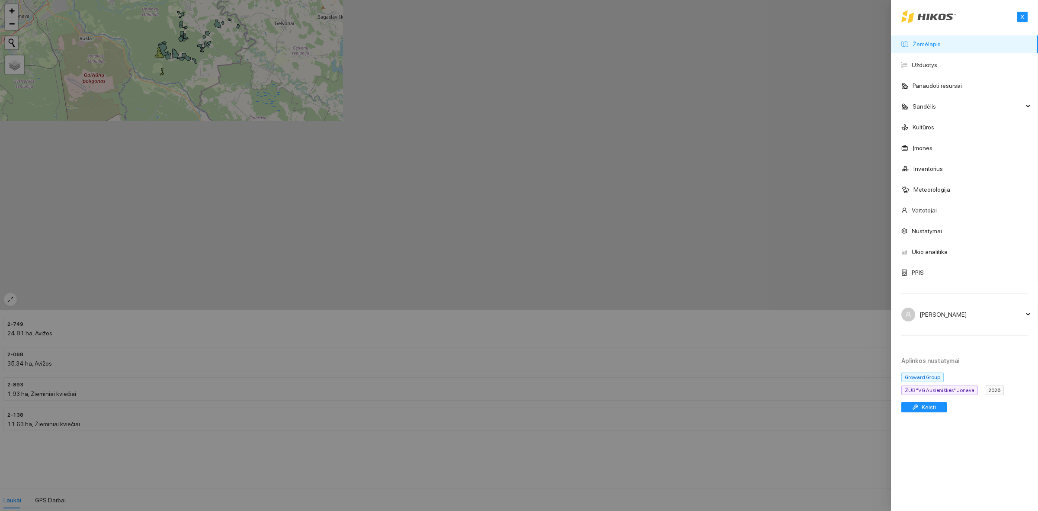 The image size is (1038, 511). What do you see at coordinates (939, 390) in the screenshot?
I see `span: ŽŪB "VG Ausieniškės" Jonava` at bounding box center [939, 390].